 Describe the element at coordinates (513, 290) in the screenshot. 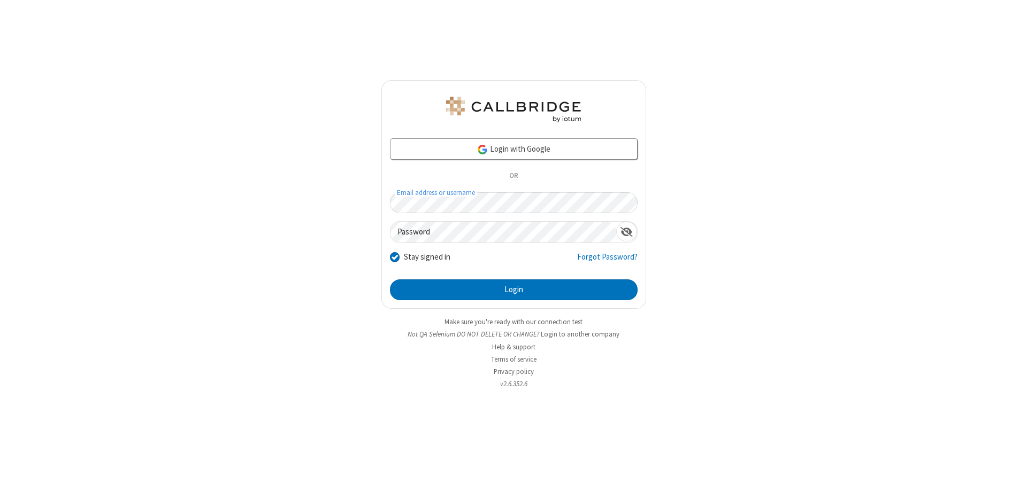

I see `button: Login` at that location.